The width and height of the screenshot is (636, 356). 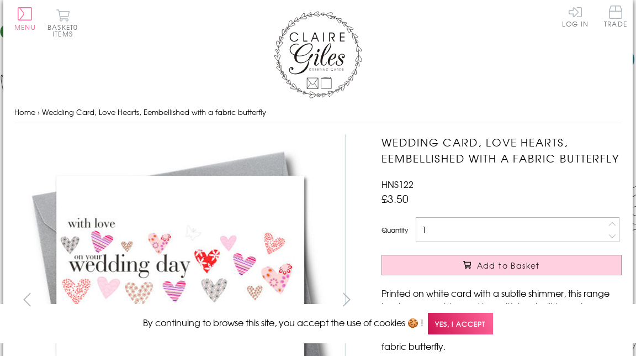 What do you see at coordinates (502, 319) in the screenshot?
I see `p: Printed on white card with a subtle shimmer, this range has large graphics and beautiful embellis...` at bounding box center [502, 319].